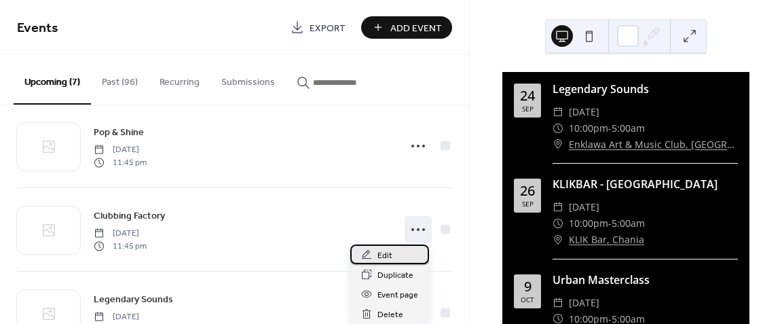  Describe the element at coordinates (129, 216) in the screenshot. I see `span: Clubbing Factory` at that location.